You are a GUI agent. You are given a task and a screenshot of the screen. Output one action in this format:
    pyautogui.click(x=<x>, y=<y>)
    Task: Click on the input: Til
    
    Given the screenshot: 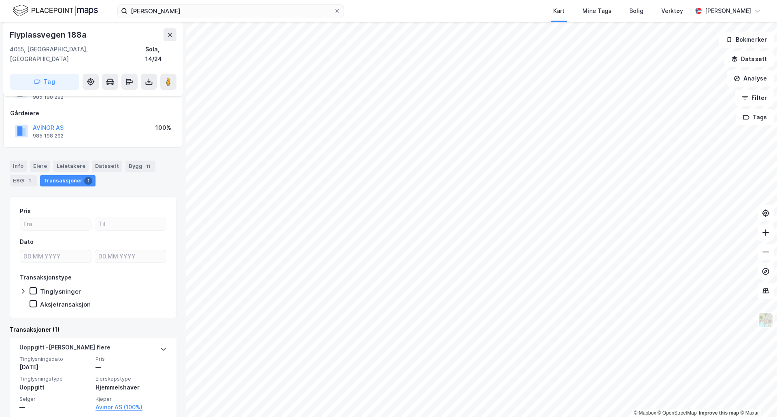 What is the action you would take?
    pyautogui.click(x=130, y=224)
    